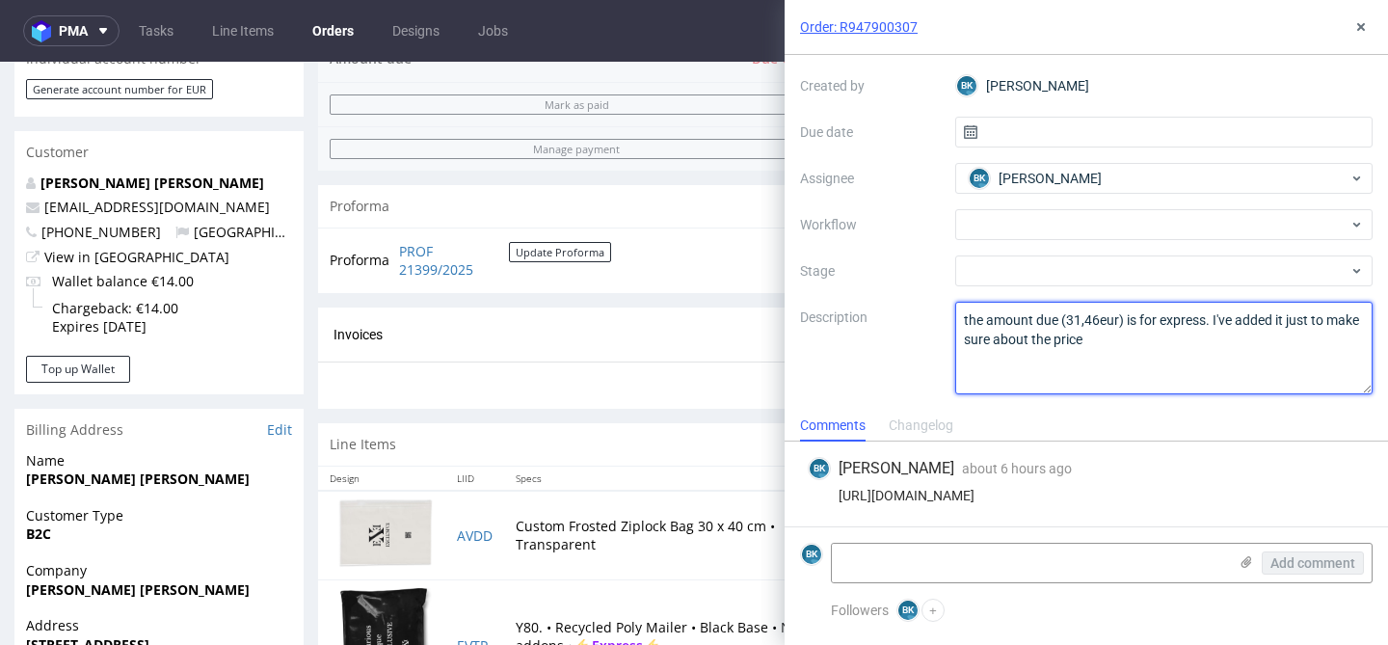 The height and width of the screenshot is (645, 1388). Describe the element at coordinates (869, 132) in the screenshot. I see `label: Due date` at that location.